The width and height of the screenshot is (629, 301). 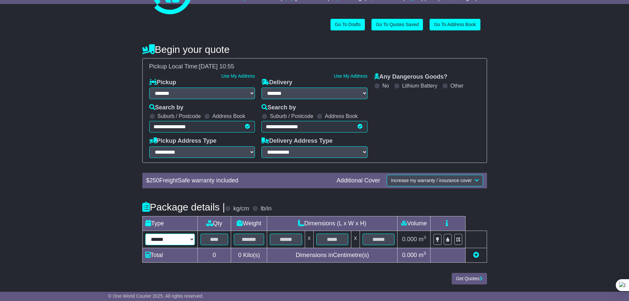 What do you see at coordinates (476, 255) in the screenshot?
I see `a: Add new item` at bounding box center [476, 255].